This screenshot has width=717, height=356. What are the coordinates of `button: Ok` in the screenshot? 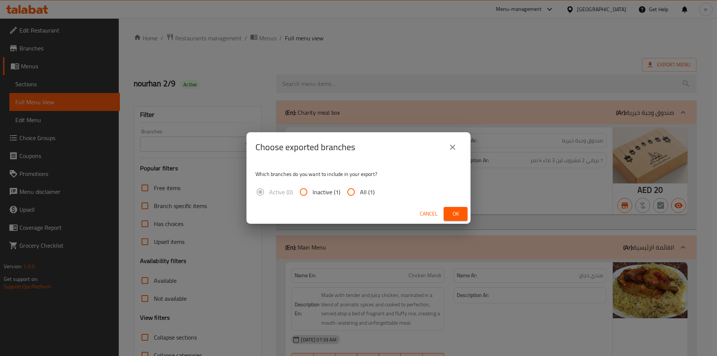 It's located at (456, 214).